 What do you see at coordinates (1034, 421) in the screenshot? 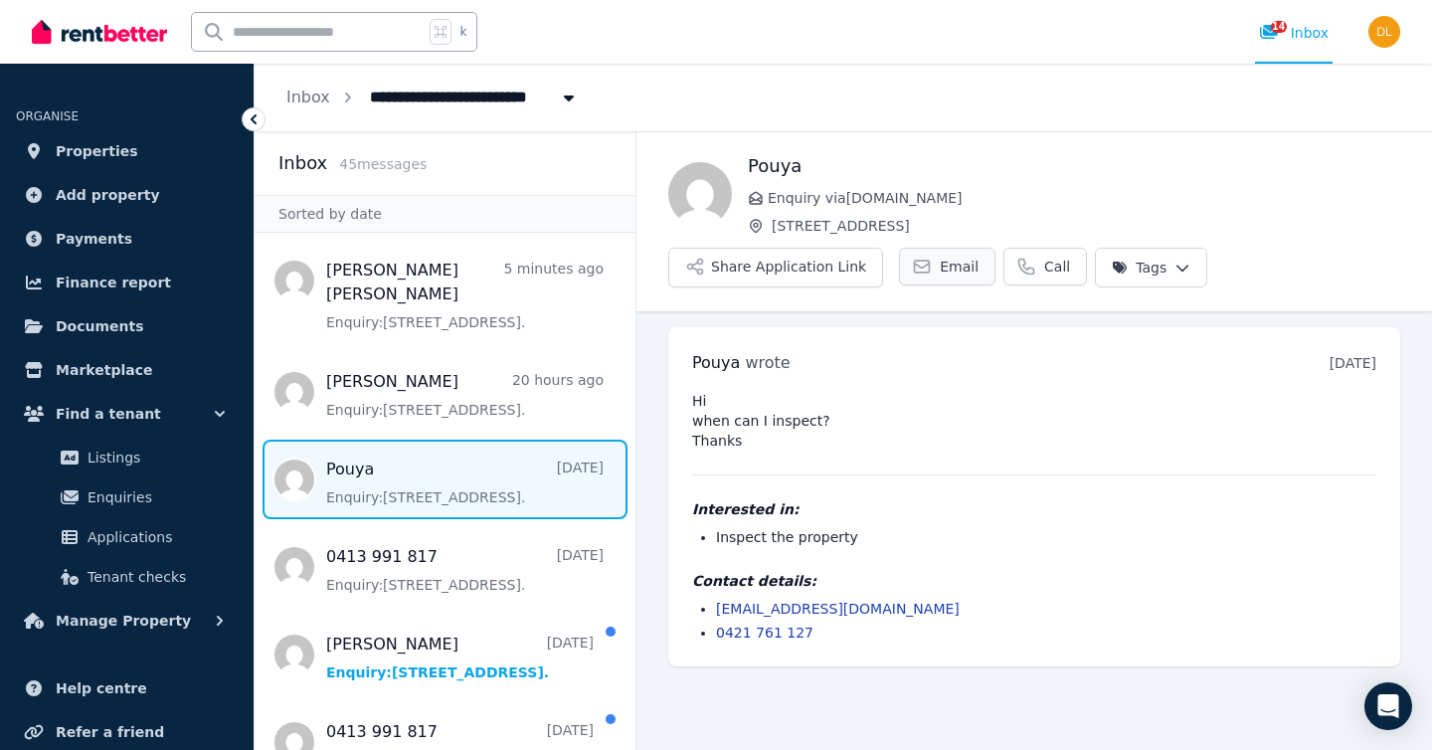
I see `pre: Hi when can I inspect? Thanks` at bounding box center [1034, 421].